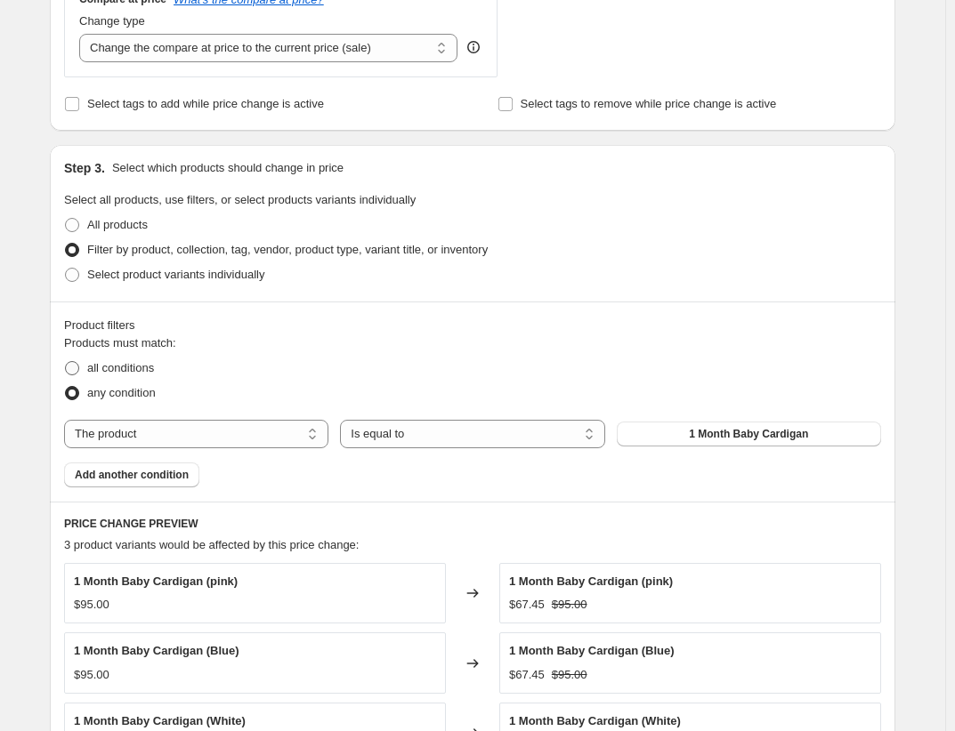 This screenshot has width=955, height=731. Describe the element at coordinates (649, 103) in the screenshot. I see `span: Select tags to remove while price change is active` at that location.